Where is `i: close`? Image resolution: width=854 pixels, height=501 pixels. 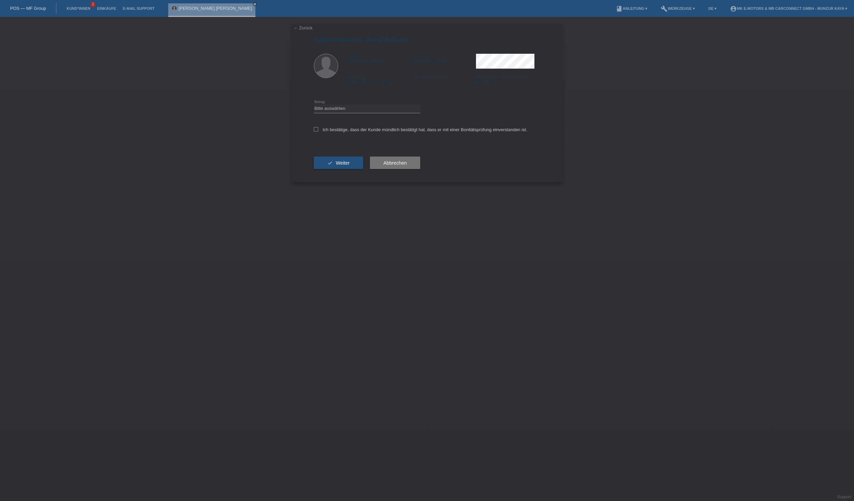
i: close is located at coordinates (255, 4).